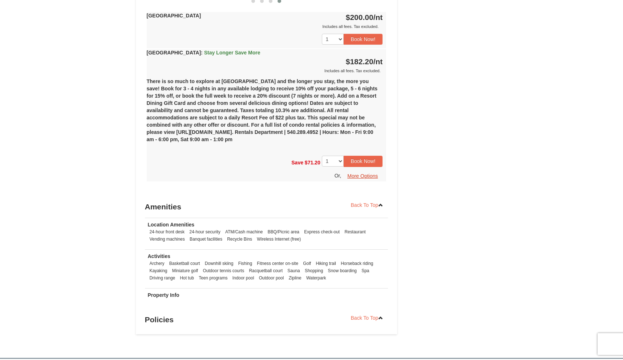  Describe the element at coordinates (243, 278) in the screenshot. I see `li: Indoor pool` at that location.